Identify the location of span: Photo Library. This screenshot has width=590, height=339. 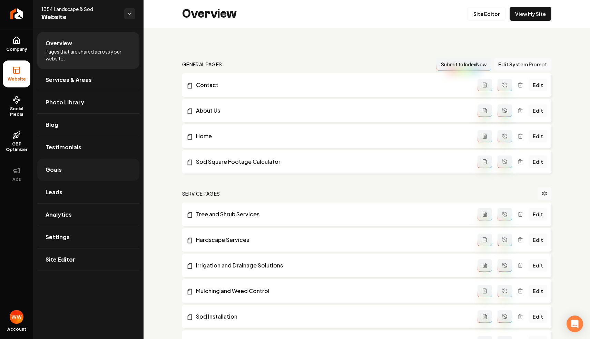
(65, 102).